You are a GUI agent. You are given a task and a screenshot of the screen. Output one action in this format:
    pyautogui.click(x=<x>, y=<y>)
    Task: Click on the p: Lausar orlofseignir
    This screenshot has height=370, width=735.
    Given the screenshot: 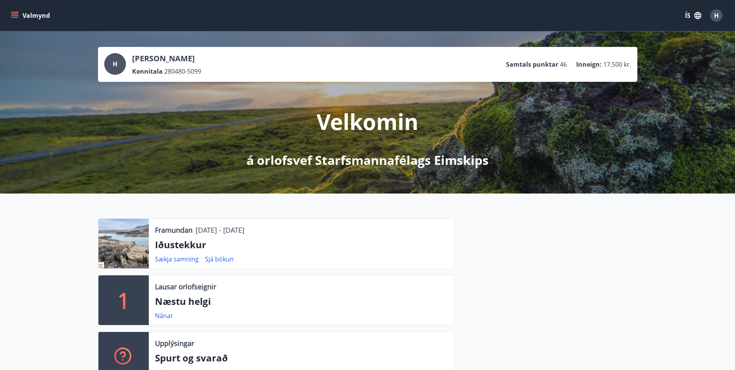 What is the action you would take?
    pyautogui.click(x=186, y=286)
    